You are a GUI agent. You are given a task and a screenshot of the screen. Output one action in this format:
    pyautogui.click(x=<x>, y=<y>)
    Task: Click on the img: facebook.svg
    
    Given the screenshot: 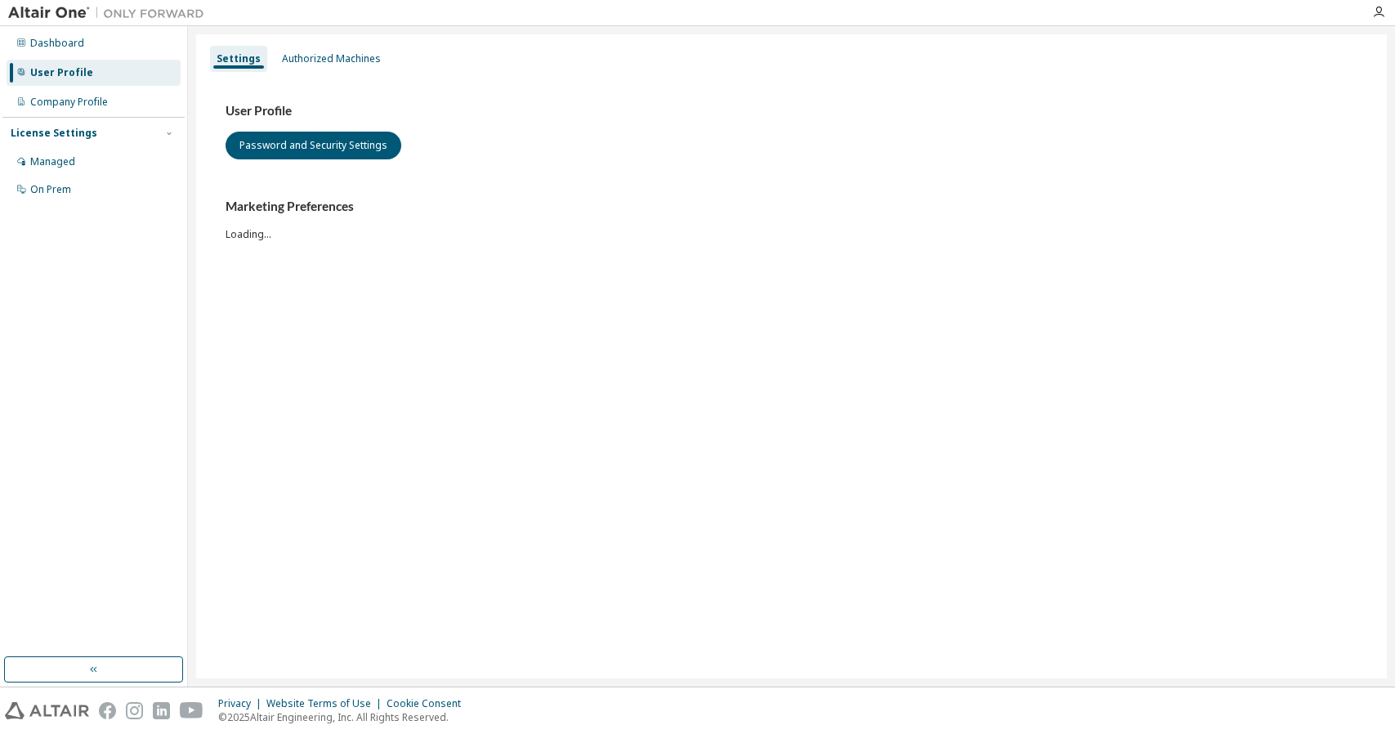 What is the action you would take?
    pyautogui.click(x=107, y=710)
    